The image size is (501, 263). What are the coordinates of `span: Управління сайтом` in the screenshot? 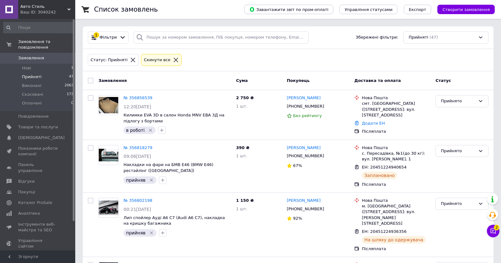 It's located at (38, 244).